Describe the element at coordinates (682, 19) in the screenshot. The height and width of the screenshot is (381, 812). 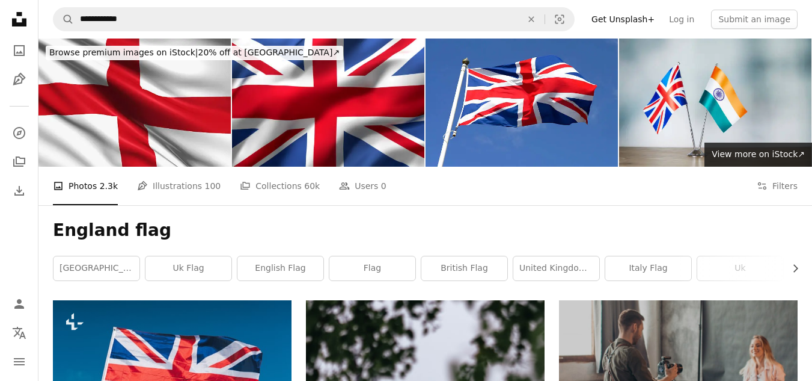
I see `a: Log in` at that location.